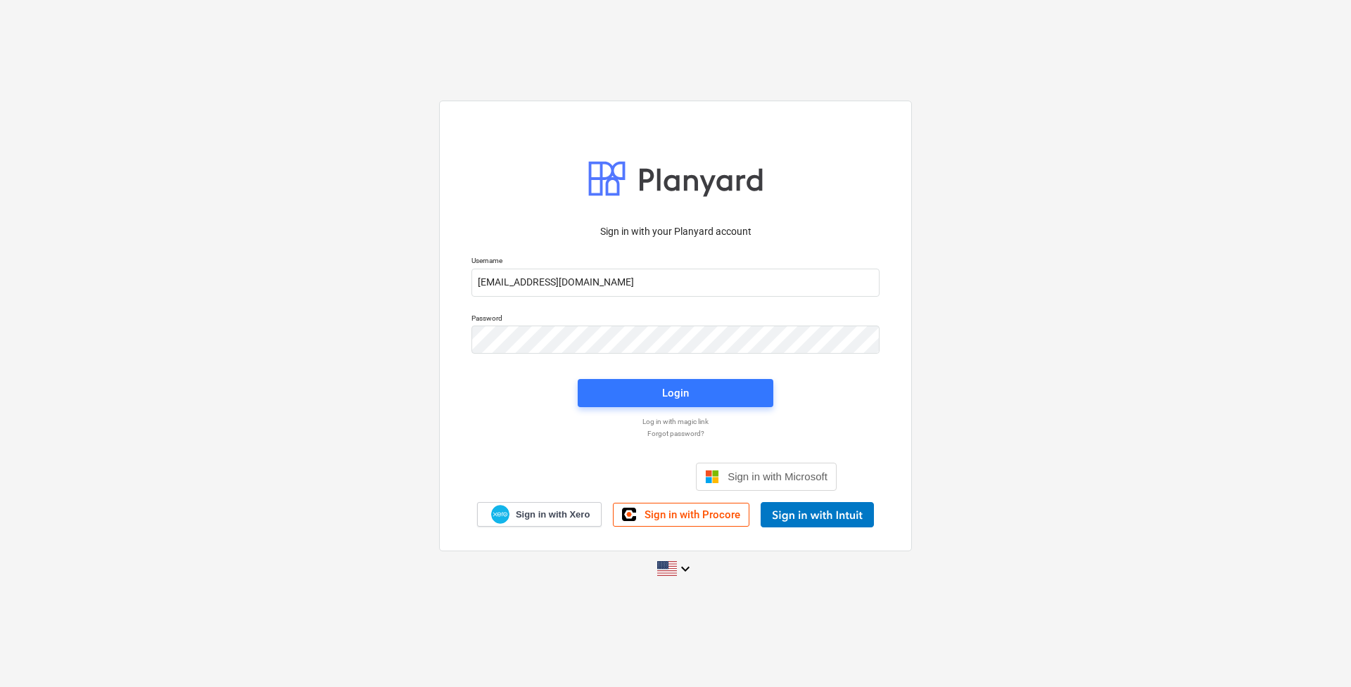  What do you see at coordinates (500, 514) in the screenshot?
I see `img: Xero logo` at bounding box center [500, 514].